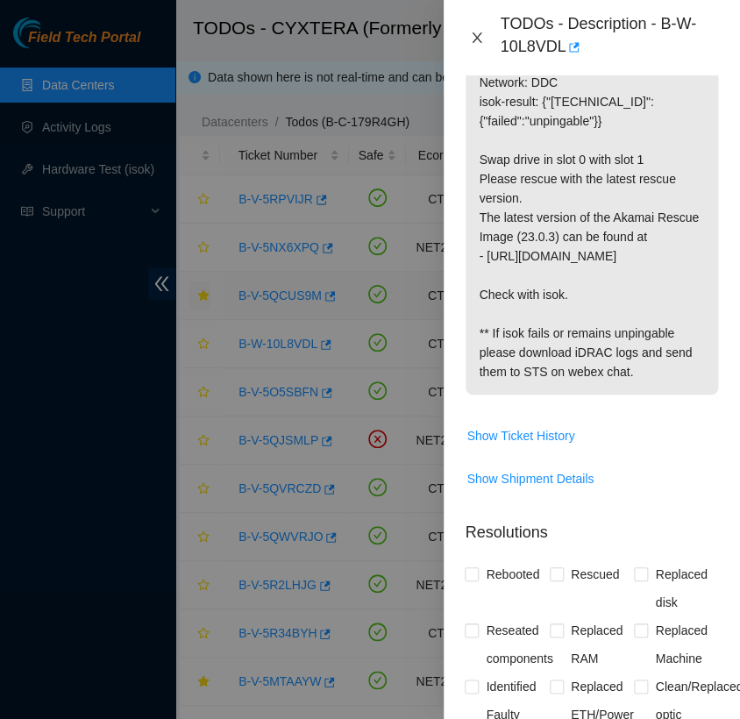  I want to click on span: Show Shipment Details, so click(529, 479).